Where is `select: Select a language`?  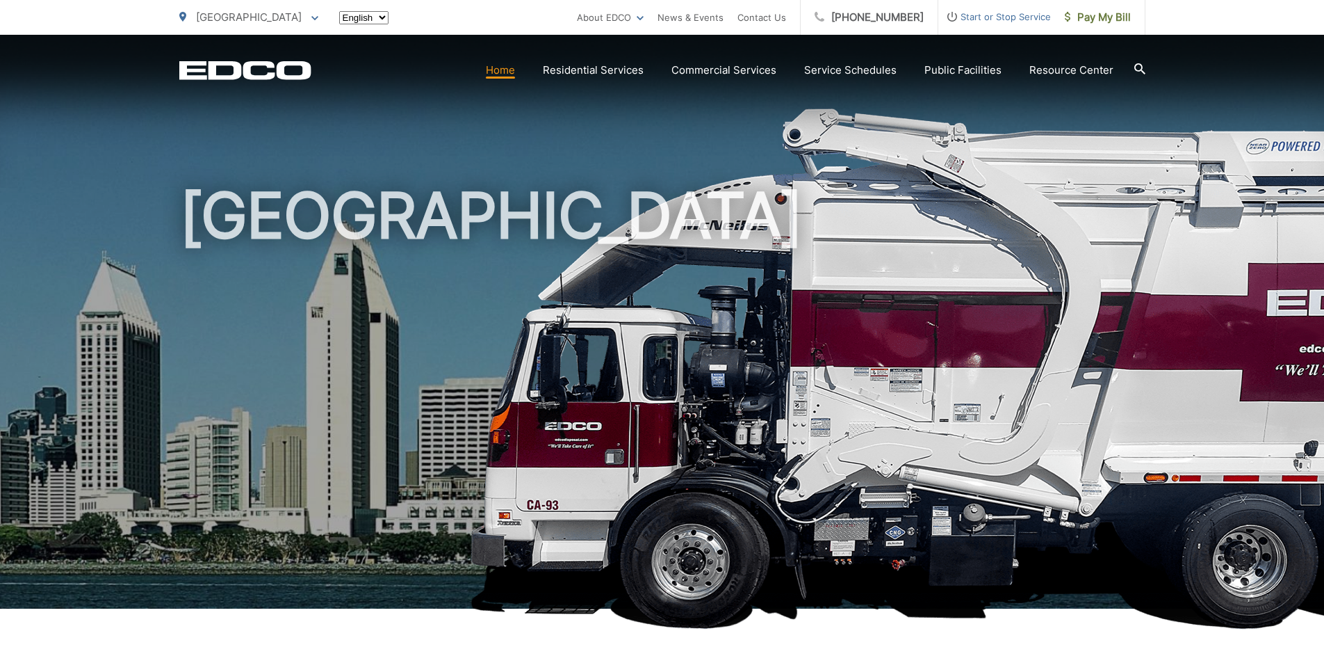
select: Select a language is located at coordinates (364, 17).